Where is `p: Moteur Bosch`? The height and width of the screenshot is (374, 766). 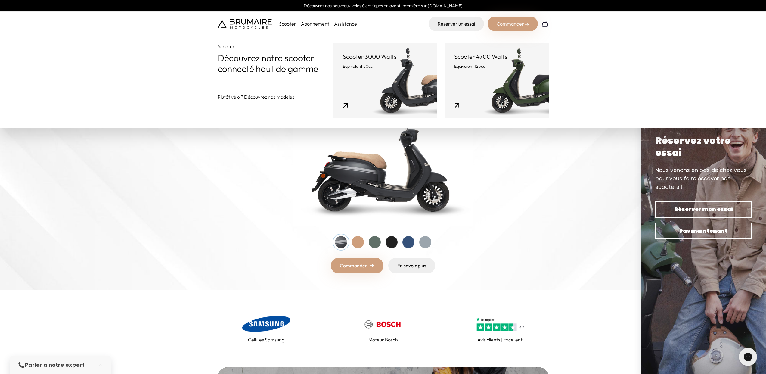
p: Moteur Bosch is located at coordinates (383, 340).